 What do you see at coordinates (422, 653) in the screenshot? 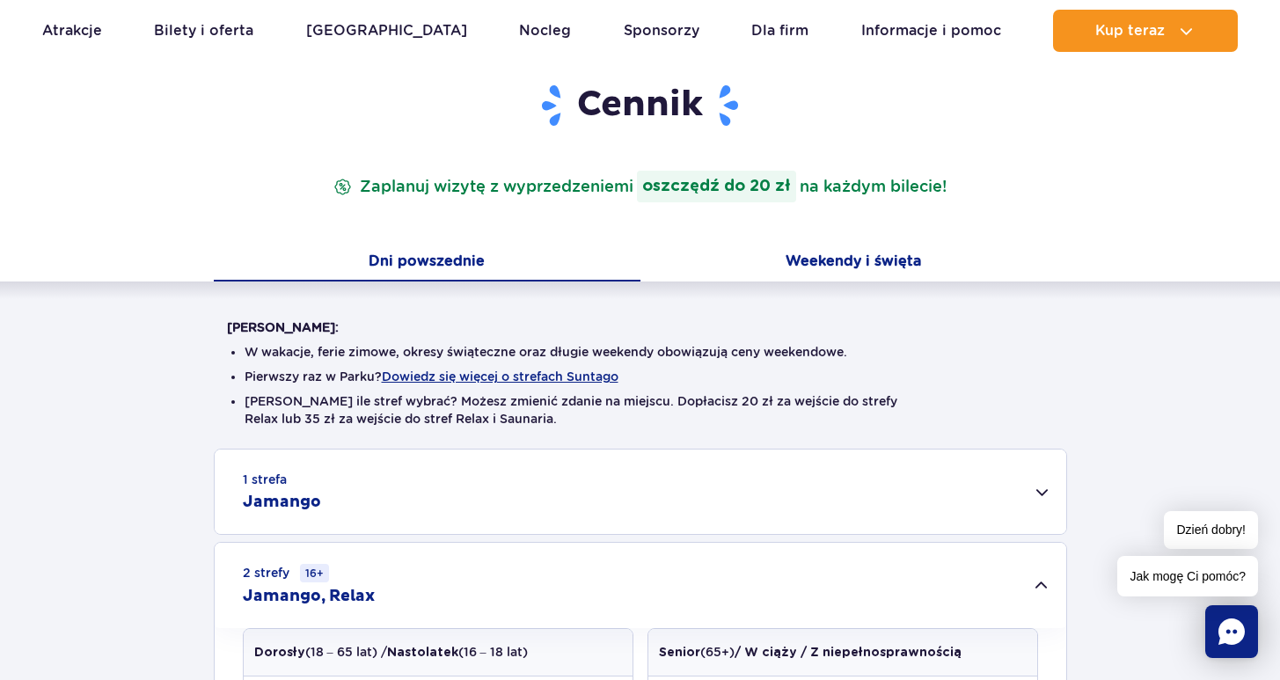
I see `strong: Nastolatek` at bounding box center [422, 653].